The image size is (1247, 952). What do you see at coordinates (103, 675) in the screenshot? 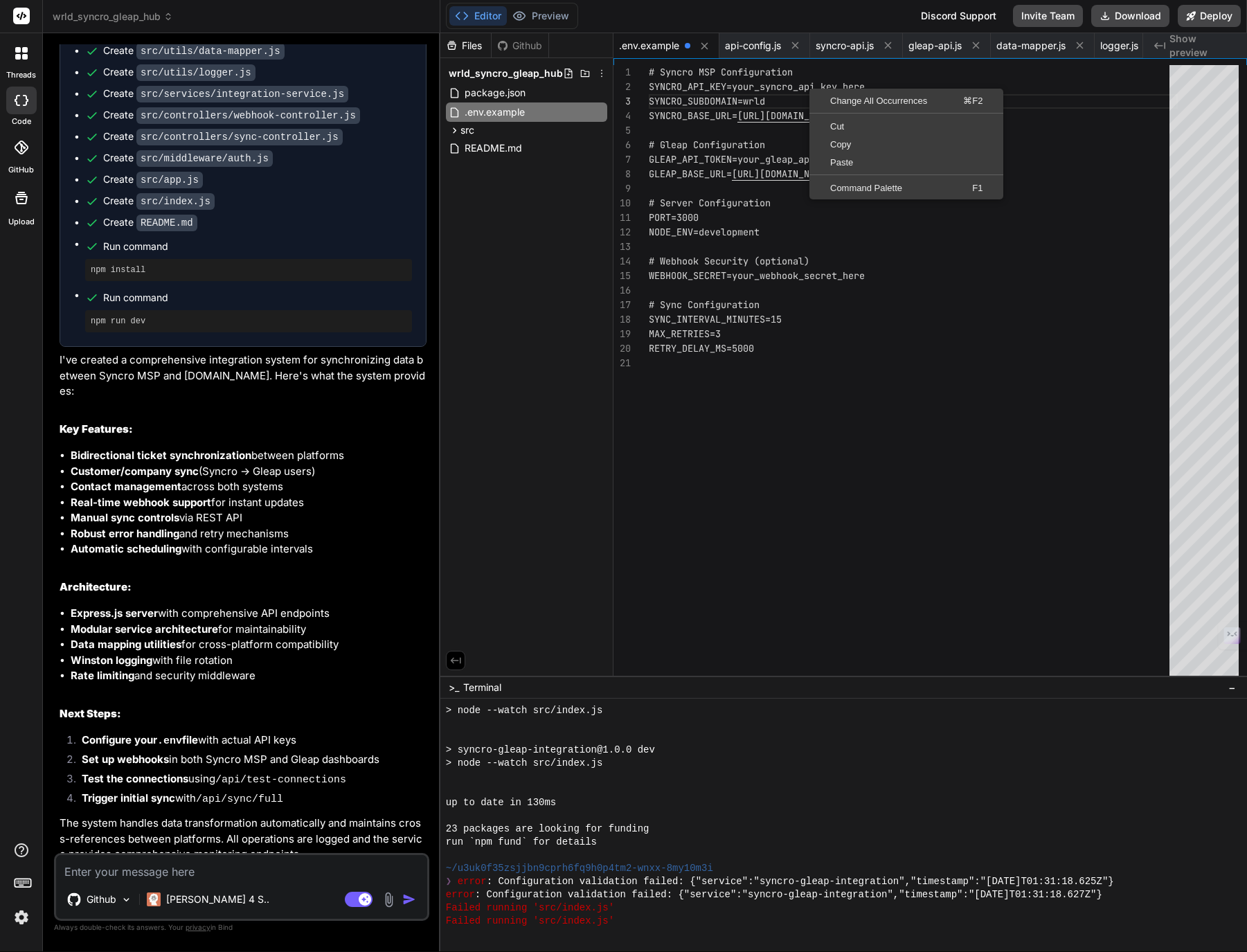
I see `strong: Rate limiting` at bounding box center [103, 675].